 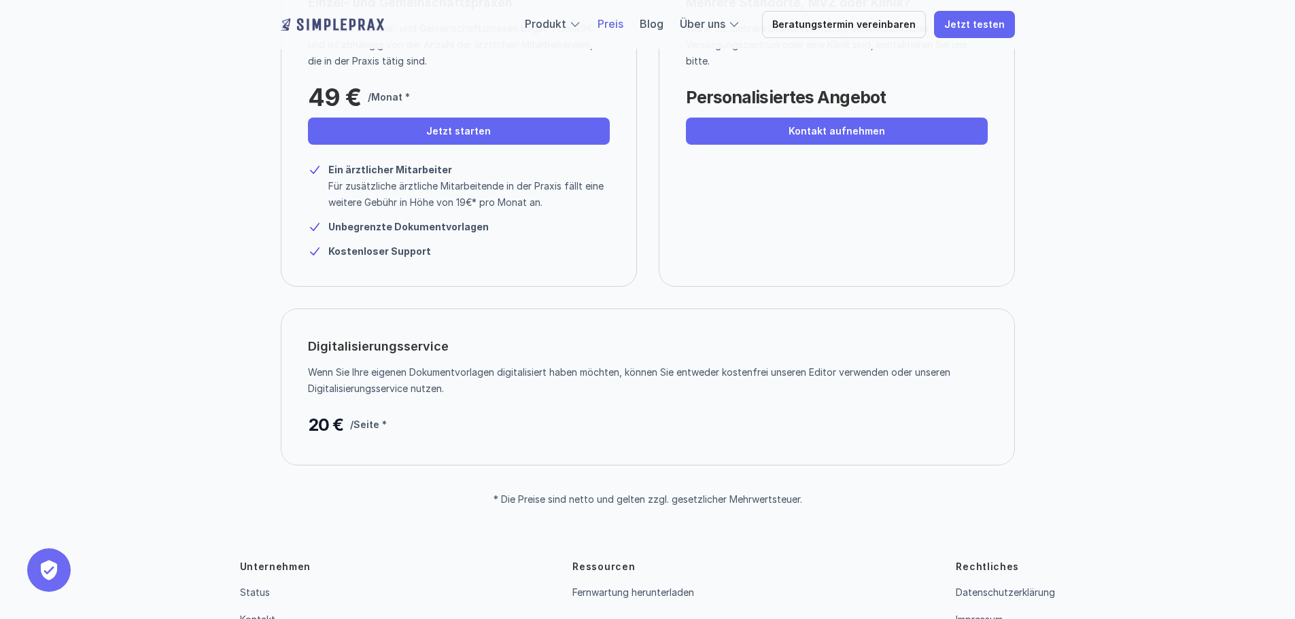 What do you see at coordinates (545, 24) in the screenshot?
I see `a: Produkt` at bounding box center [545, 24].